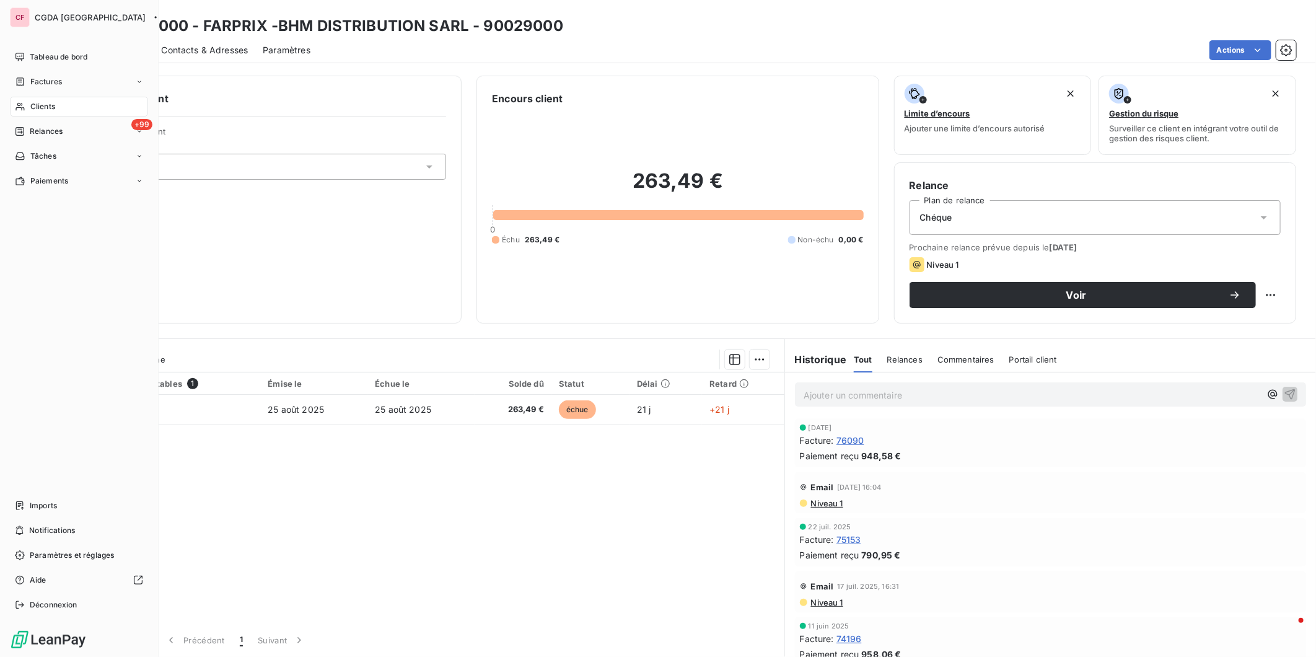  What do you see at coordinates (850, 440) in the screenshot?
I see `span: 76090` at bounding box center [850, 440].